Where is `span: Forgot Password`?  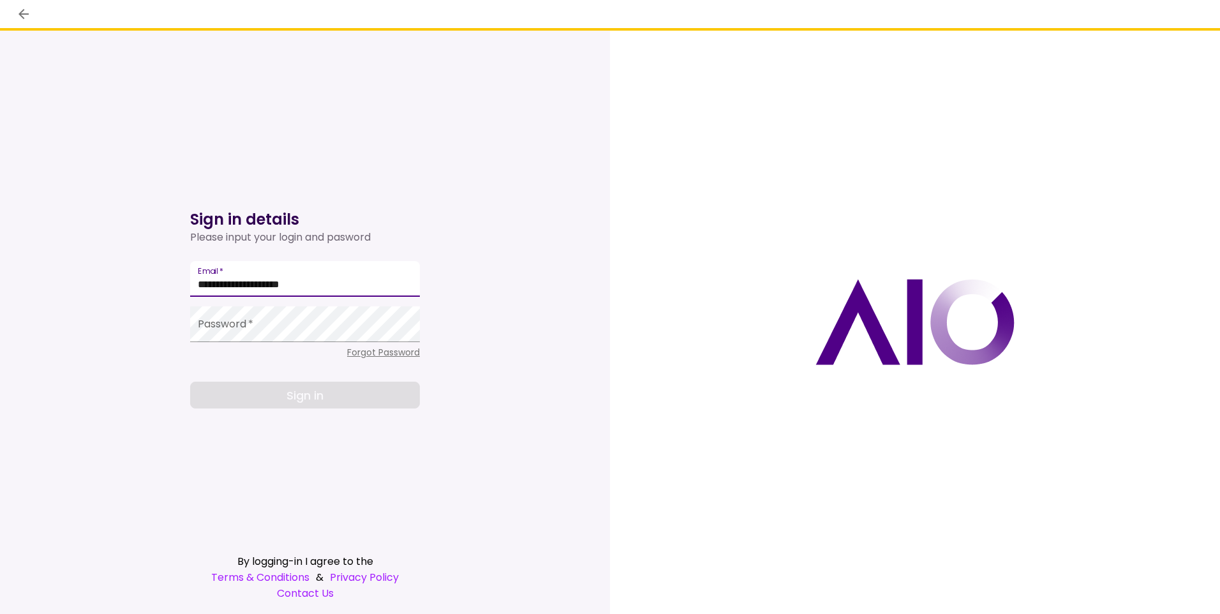
span: Forgot Password is located at coordinates (384, 352).